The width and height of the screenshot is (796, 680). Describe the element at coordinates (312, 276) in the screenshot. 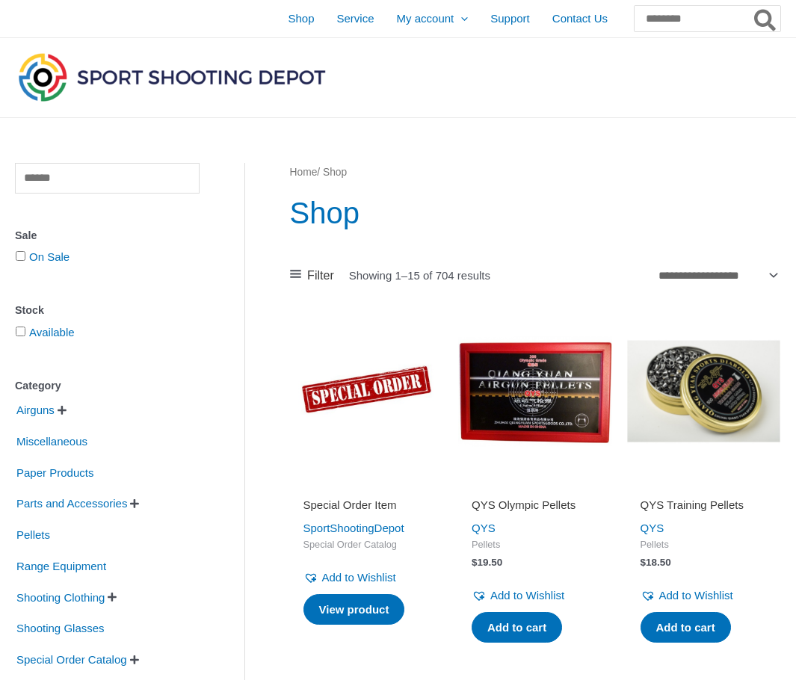

I see `a: Filter` at that location.